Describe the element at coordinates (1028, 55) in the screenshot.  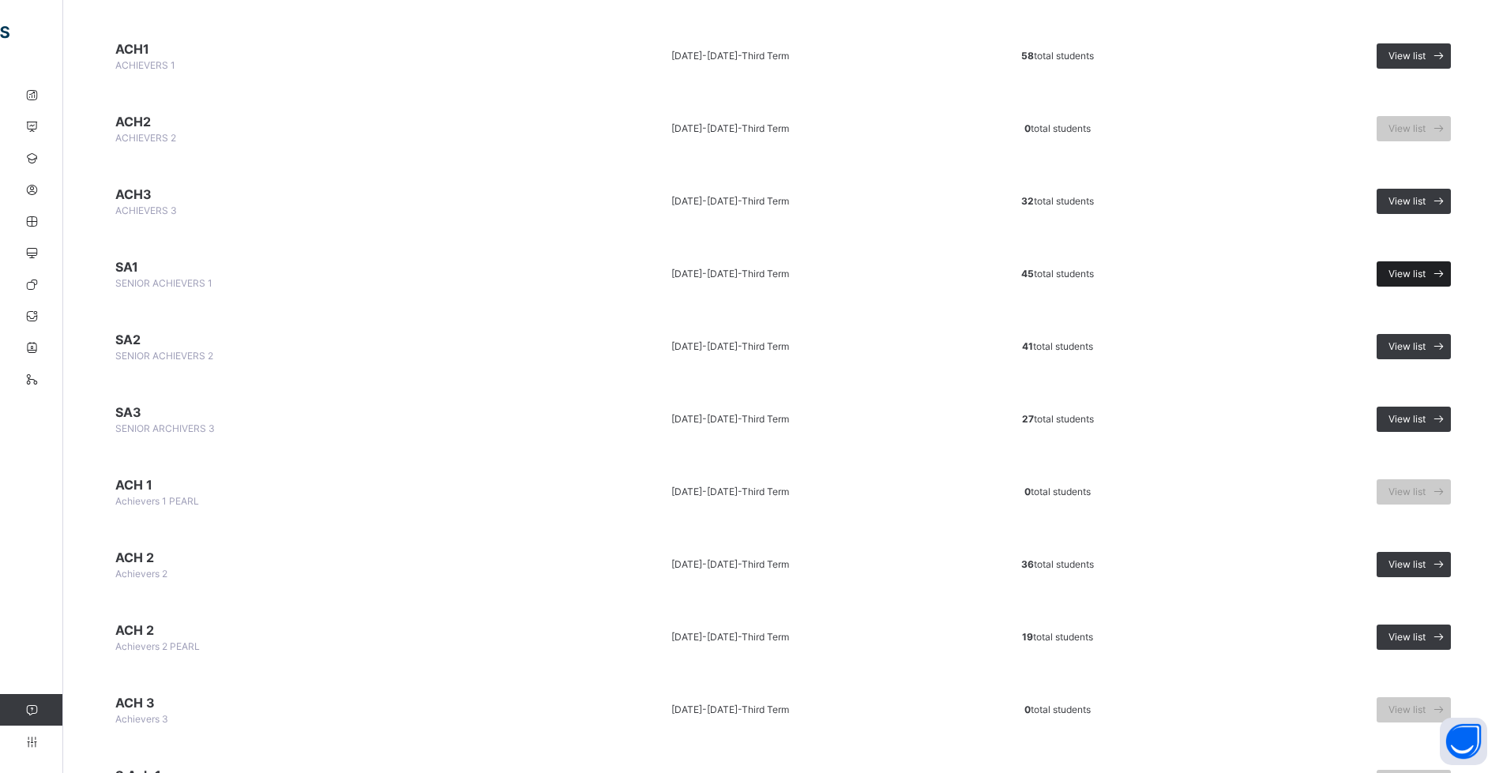
I see `b: 58` at that location.